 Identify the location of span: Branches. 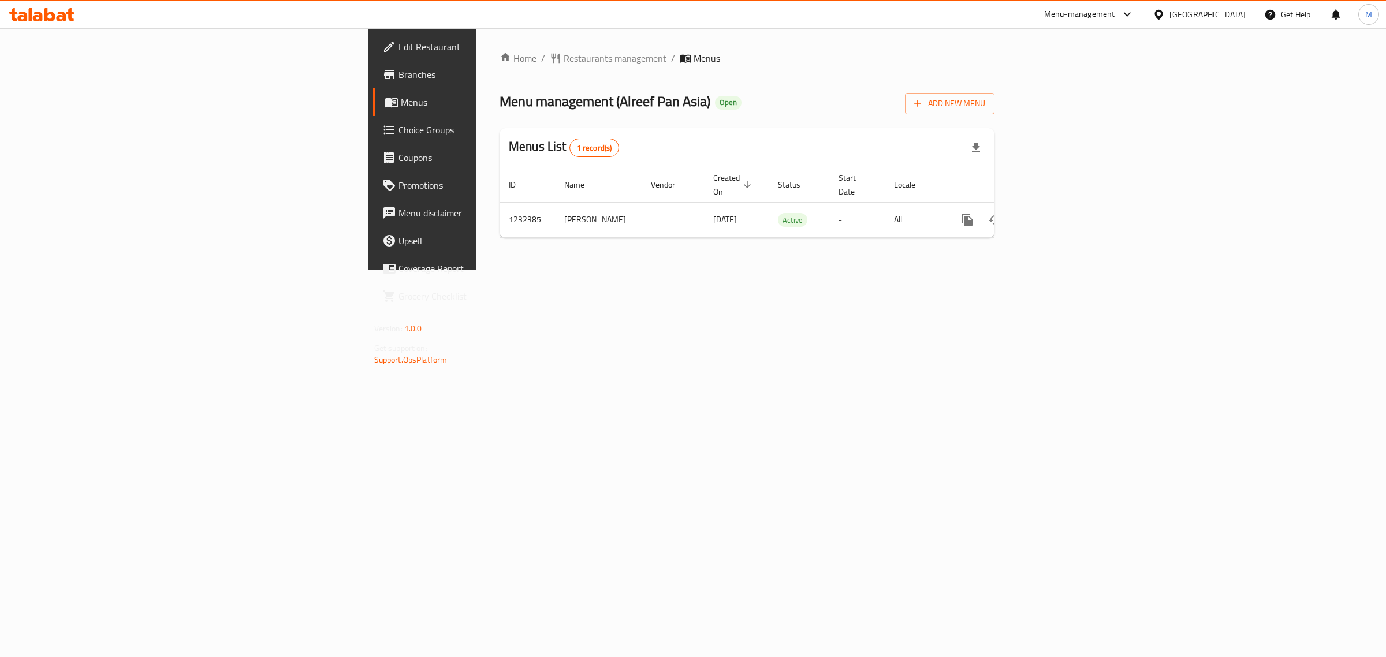
(494, 74).